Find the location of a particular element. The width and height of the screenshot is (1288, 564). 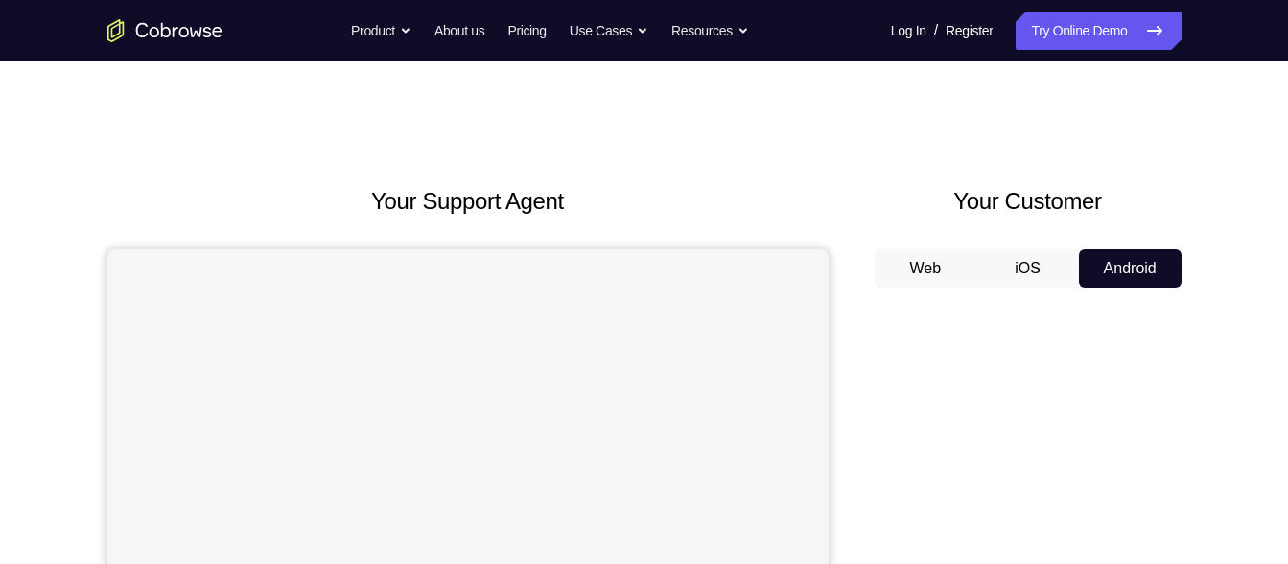

a: About us is located at coordinates (459, 31).